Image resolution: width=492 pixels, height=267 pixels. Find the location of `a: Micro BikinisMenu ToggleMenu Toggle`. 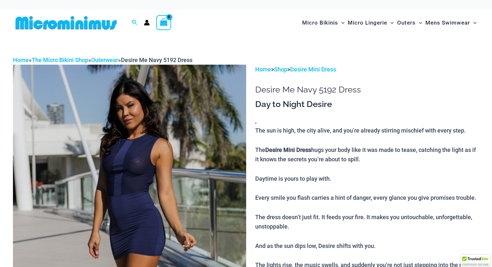

a: Micro BikinisMenu ToggleMenu Toggle is located at coordinates (323, 23).